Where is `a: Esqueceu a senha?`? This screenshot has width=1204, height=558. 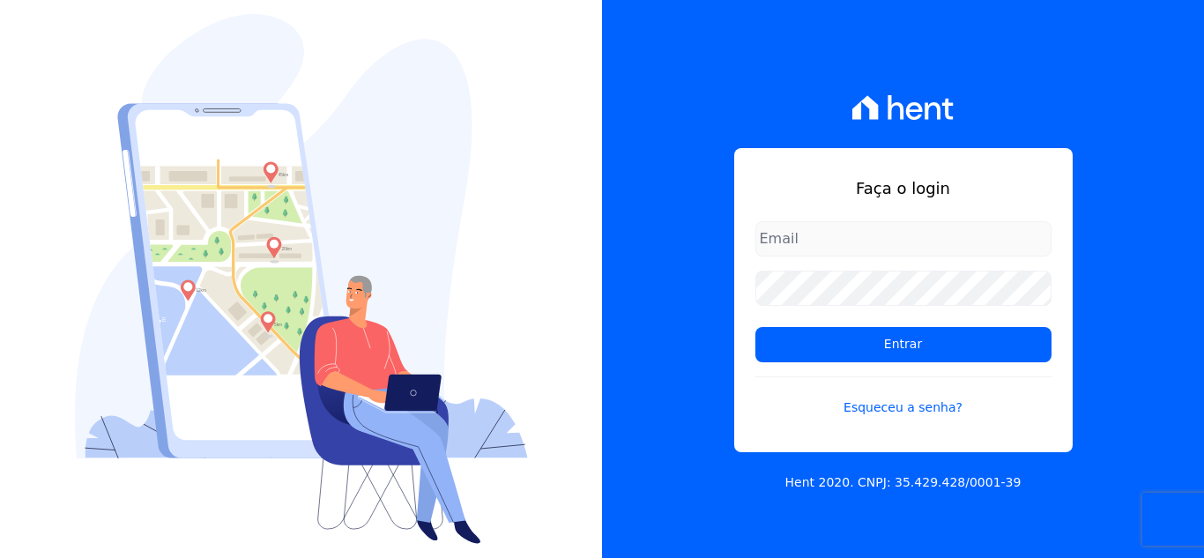 a: Esqueceu a senha? is located at coordinates (904, 397).